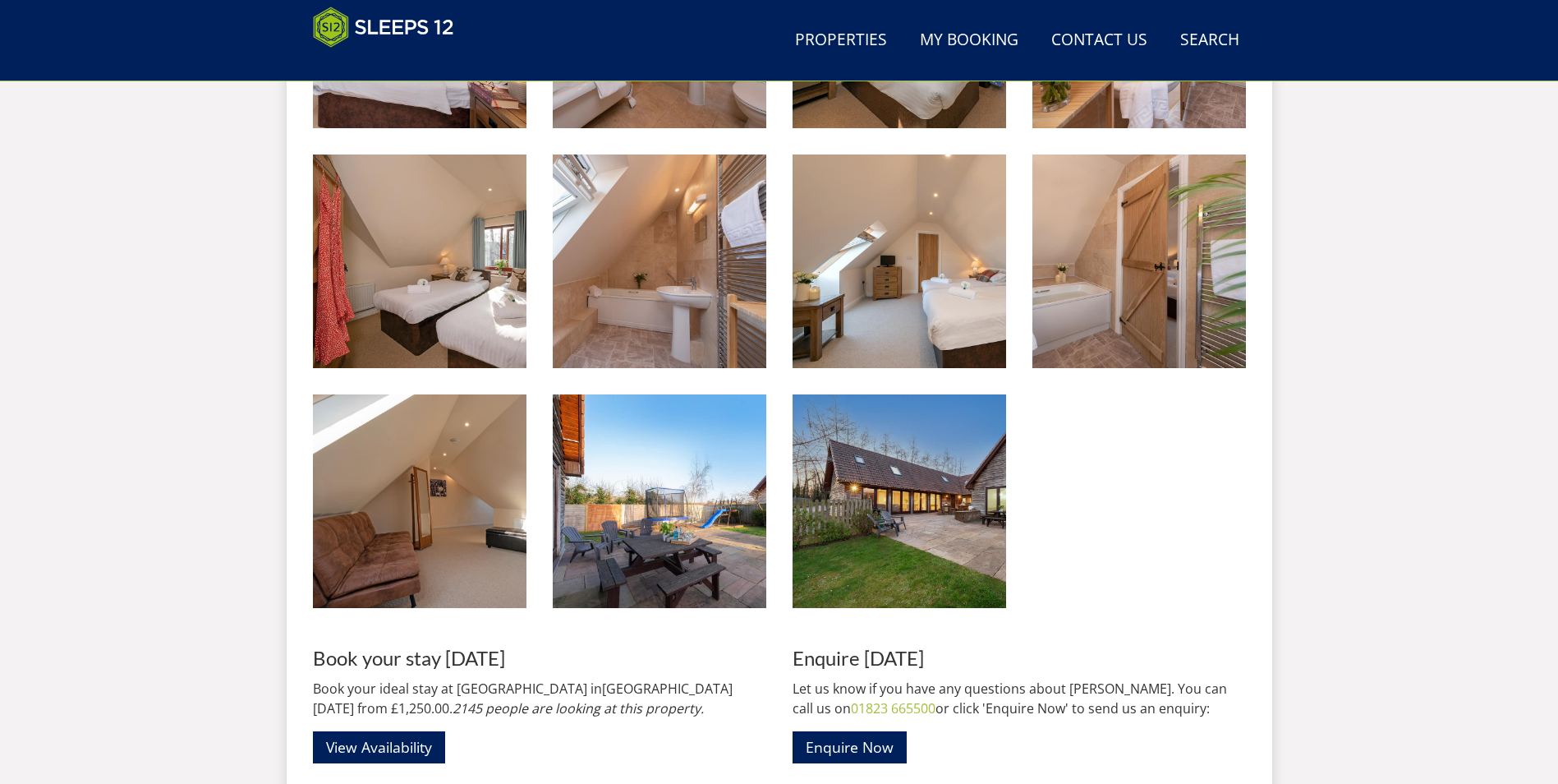 The image size is (1558, 784). I want to click on img: Thorncombe - The ensuite bathroom for Bedroom 4, so click(660, 261).